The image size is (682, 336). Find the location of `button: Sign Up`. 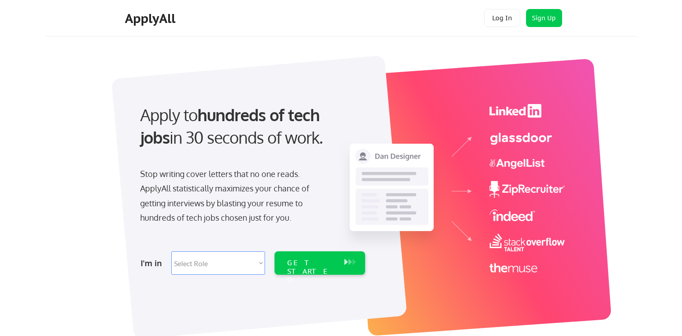

button: Sign Up is located at coordinates (544, 18).